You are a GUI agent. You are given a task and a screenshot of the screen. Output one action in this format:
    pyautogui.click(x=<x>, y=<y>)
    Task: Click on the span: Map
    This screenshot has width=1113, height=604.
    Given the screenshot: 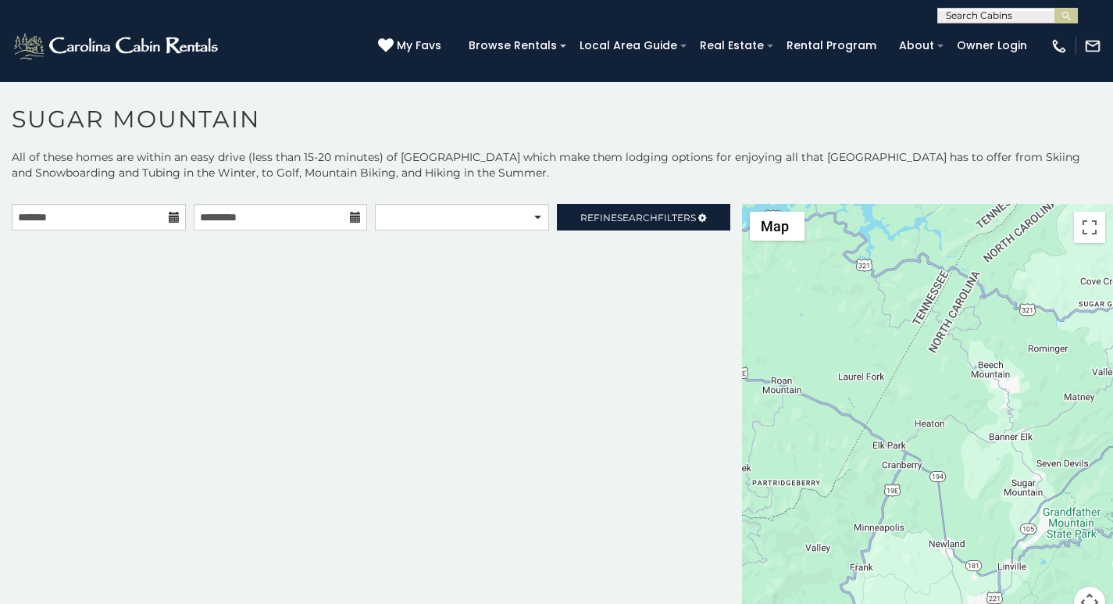 What is the action you would take?
    pyautogui.click(x=775, y=226)
    